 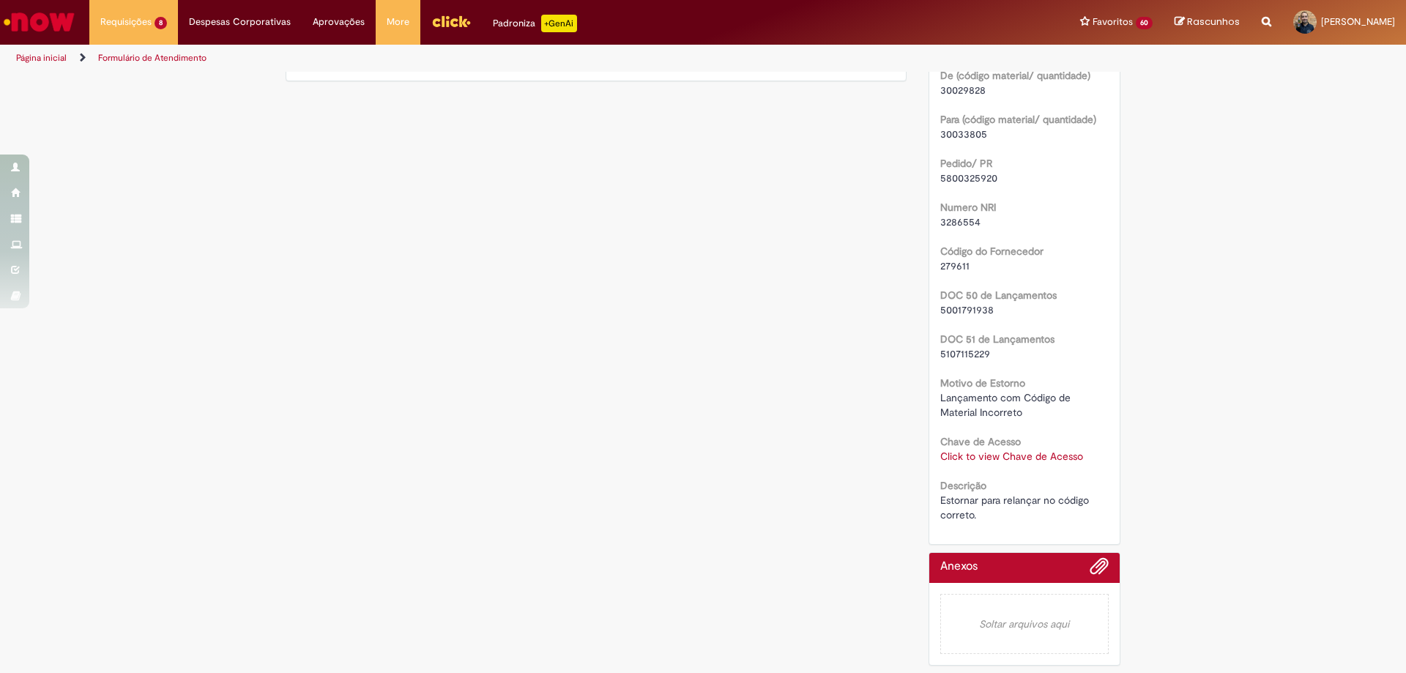 What do you see at coordinates (398, 22) in the screenshot?
I see `span: More` at bounding box center [398, 22].